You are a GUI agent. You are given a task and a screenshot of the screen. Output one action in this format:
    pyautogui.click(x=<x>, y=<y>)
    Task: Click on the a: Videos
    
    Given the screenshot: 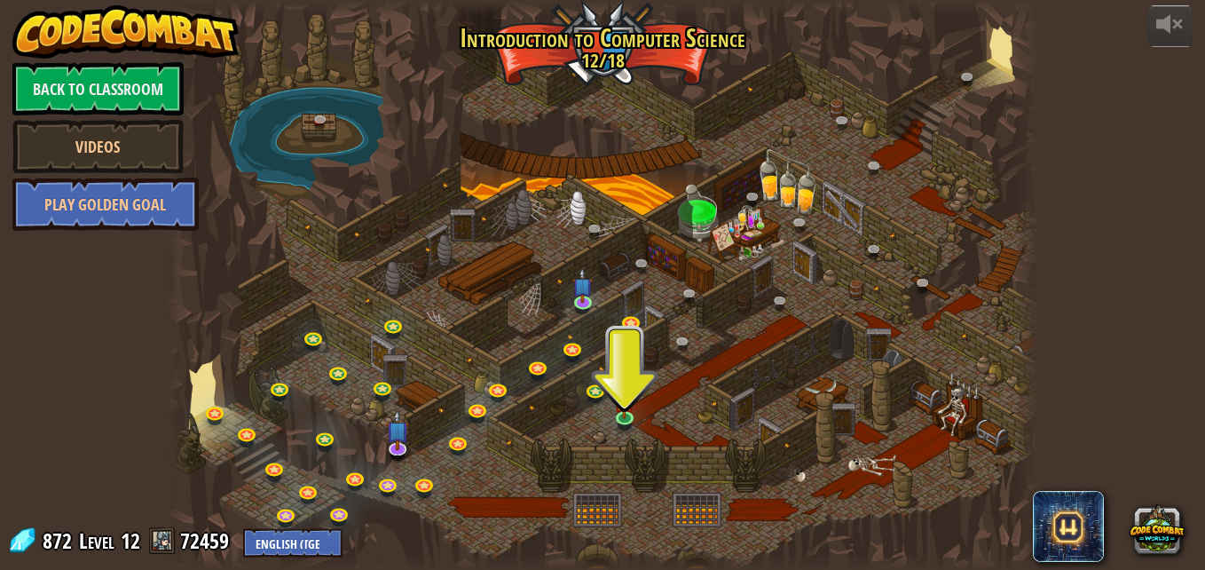 What is the action you would take?
    pyautogui.click(x=98, y=146)
    